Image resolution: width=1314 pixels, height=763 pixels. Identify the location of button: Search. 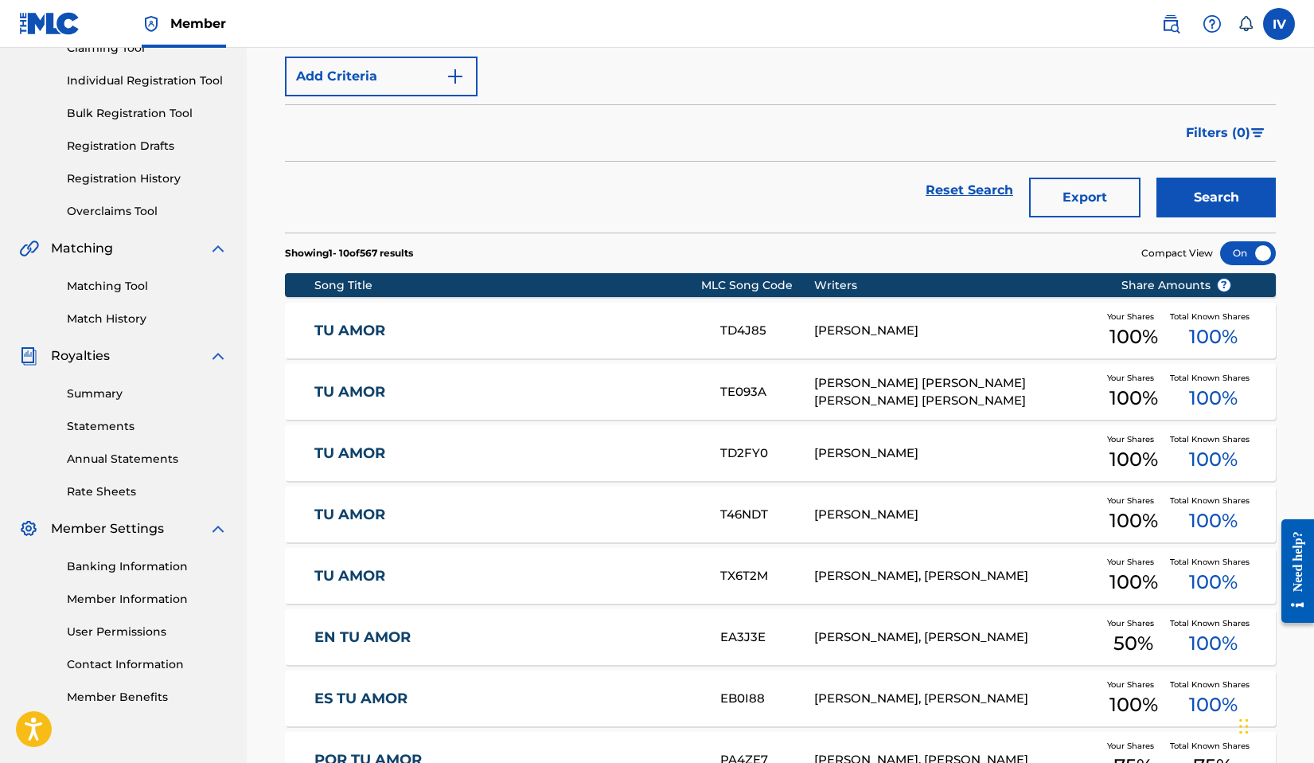
(1216, 197).